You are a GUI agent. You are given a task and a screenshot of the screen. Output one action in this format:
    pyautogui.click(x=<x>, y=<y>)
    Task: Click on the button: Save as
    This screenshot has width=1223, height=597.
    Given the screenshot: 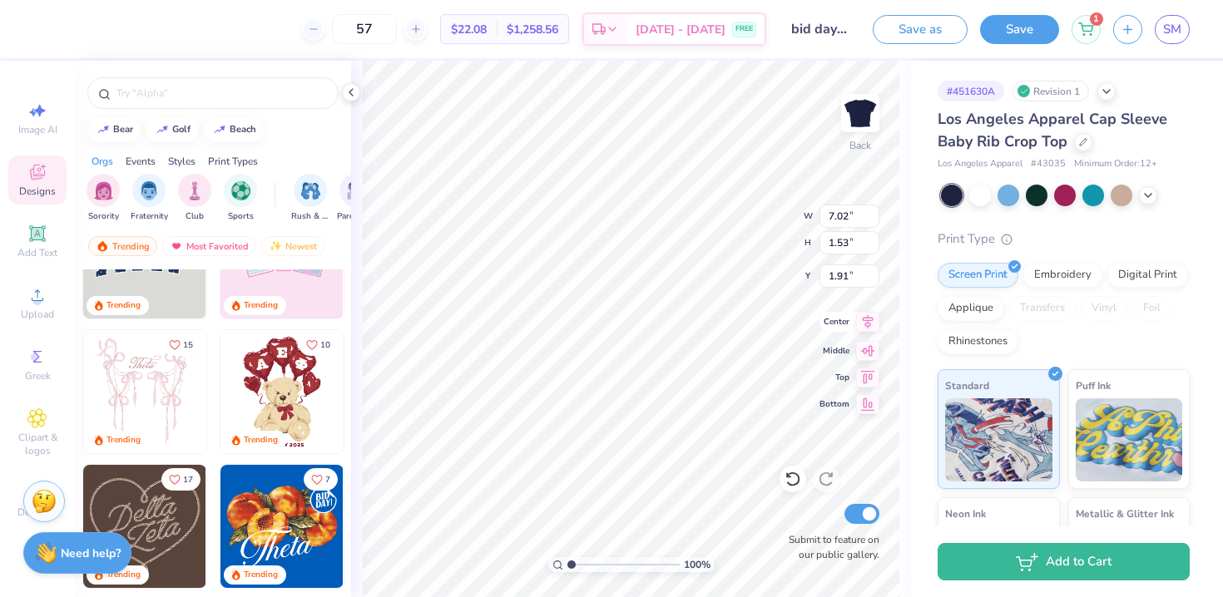 What is the action you would take?
    pyautogui.click(x=920, y=29)
    